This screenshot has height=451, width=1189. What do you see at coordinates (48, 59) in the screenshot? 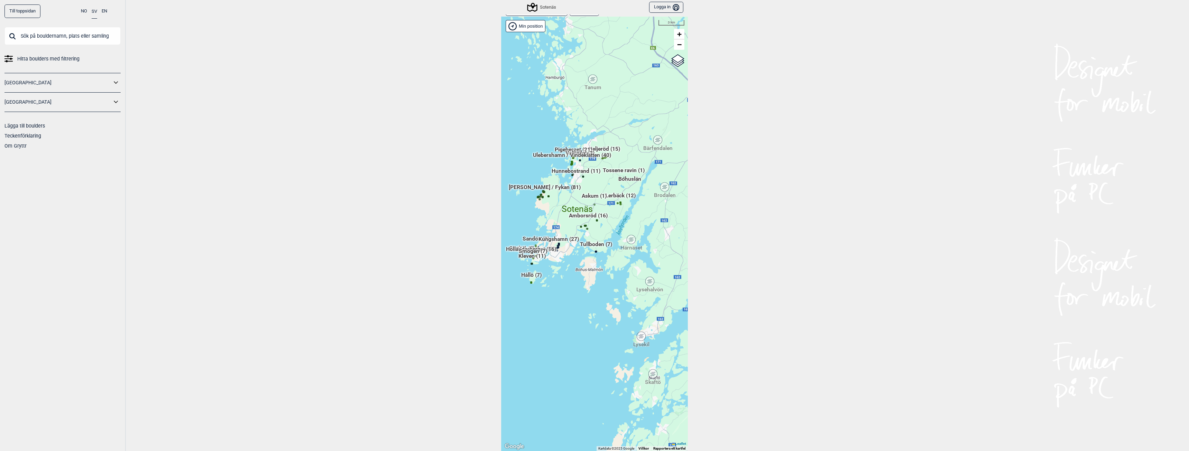
I see `span: Hitta boulders med filtrering` at bounding box center [48, 59].